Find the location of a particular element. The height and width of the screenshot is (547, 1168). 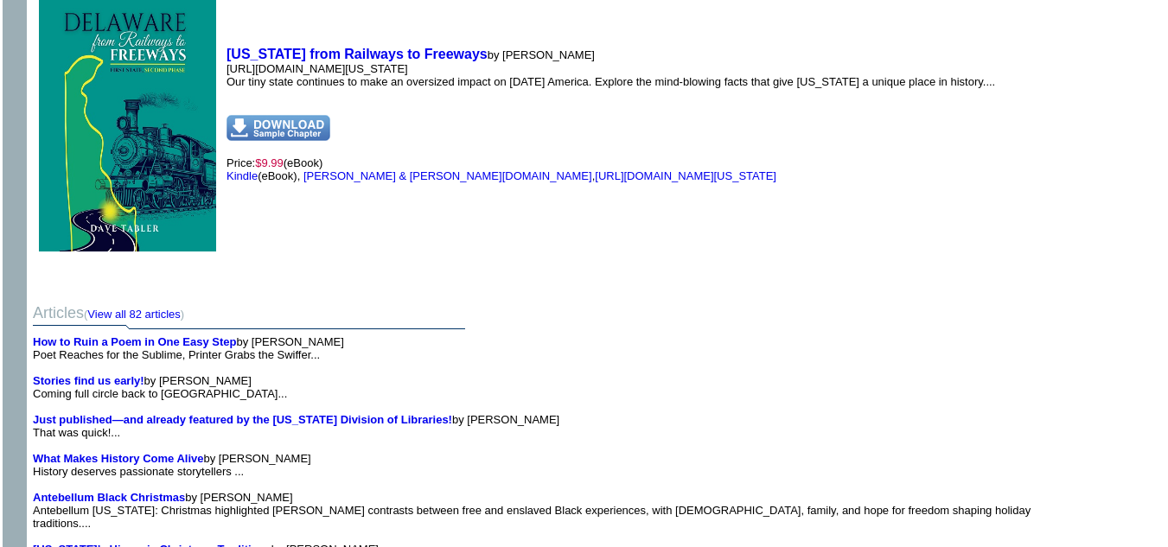

font: (eBook), is located at coordinates (263, 175).